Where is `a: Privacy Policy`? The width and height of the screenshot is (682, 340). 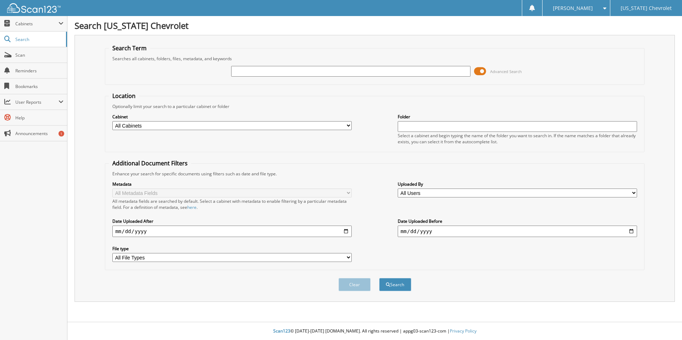 a: Privacy Policy is located at coordinates (463, 331).